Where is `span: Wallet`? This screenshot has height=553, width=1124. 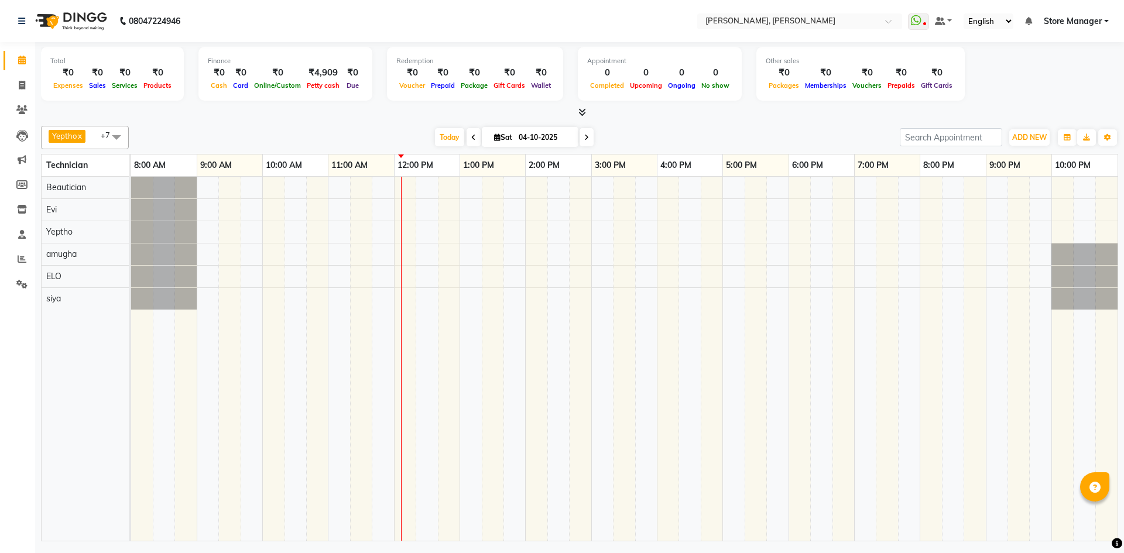
span: Wallet is located at coordinates (541, 85).